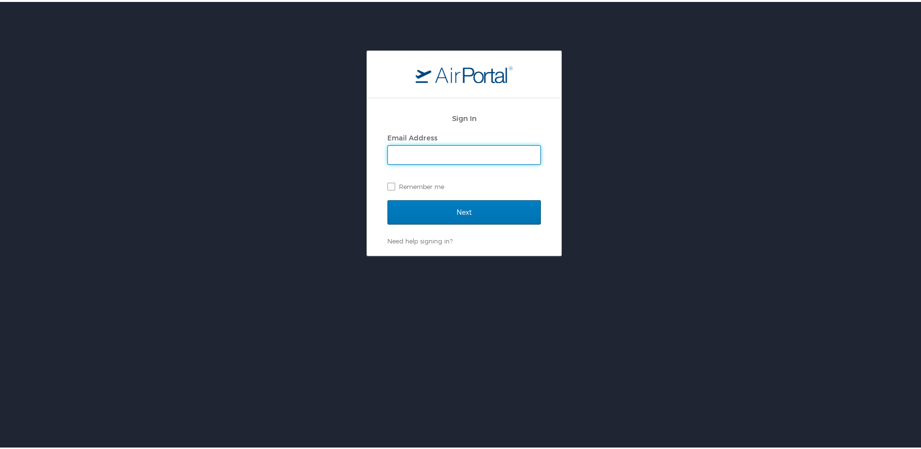 The width and height of the screenshot is (921, 449). I want to click on label: Email Address, so click(412, 135).